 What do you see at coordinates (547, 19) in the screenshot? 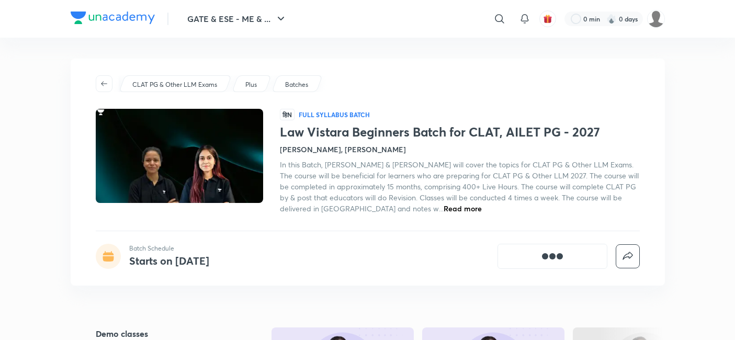
I see `button: avatar` at bounding box center [547, 19].